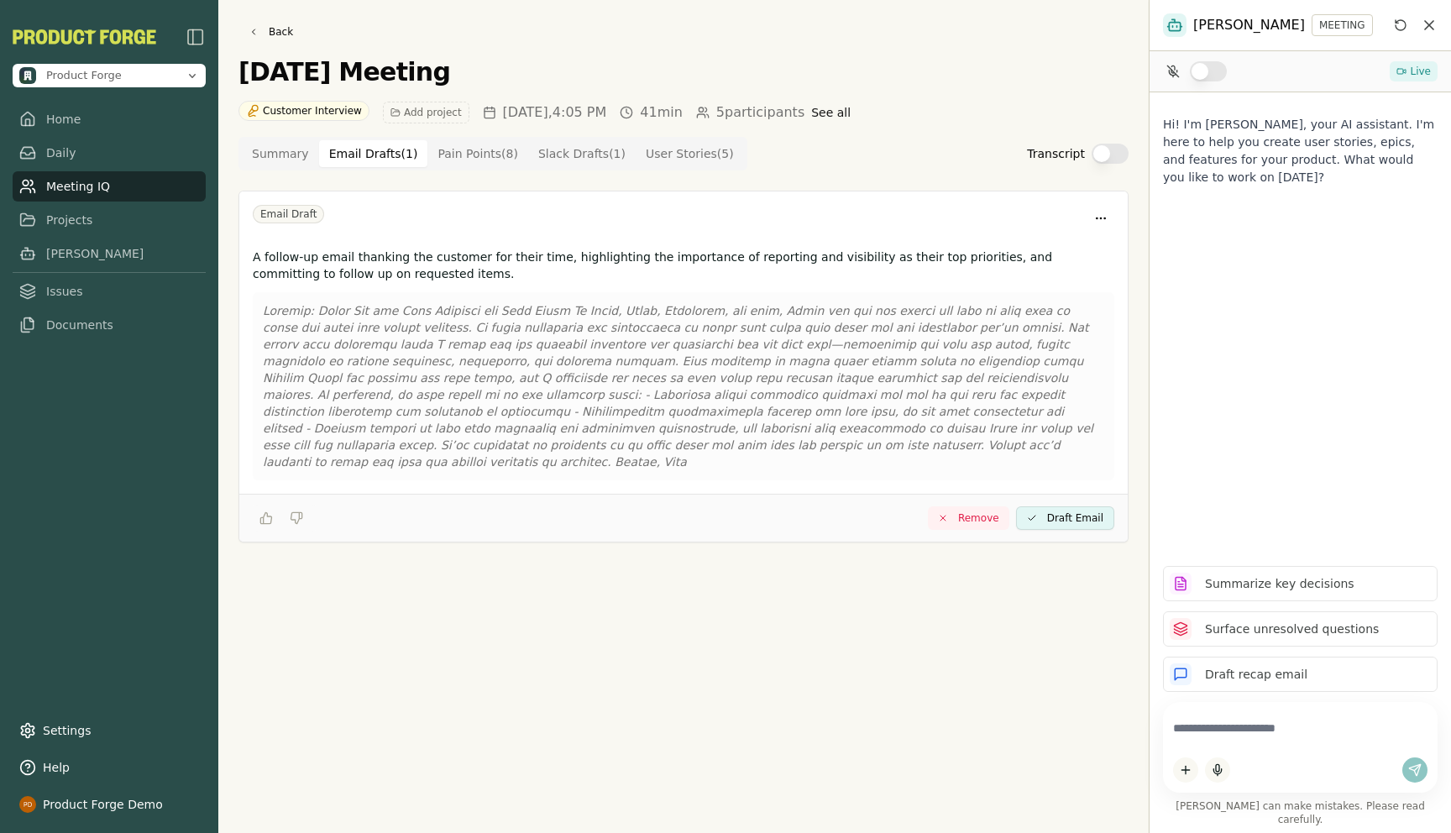  What do you see at coordinates (109, 291) in the screenshot?
I see `a: Issues` at bounding box center [109, 291].